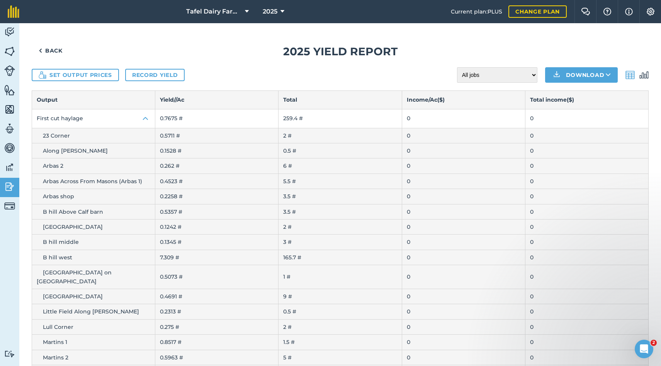 The width and height of the screenshot is (661, 366). Describe the element at coordinates (217, 135) in the screenshot. I see `td: 0.5711 #` at that location.